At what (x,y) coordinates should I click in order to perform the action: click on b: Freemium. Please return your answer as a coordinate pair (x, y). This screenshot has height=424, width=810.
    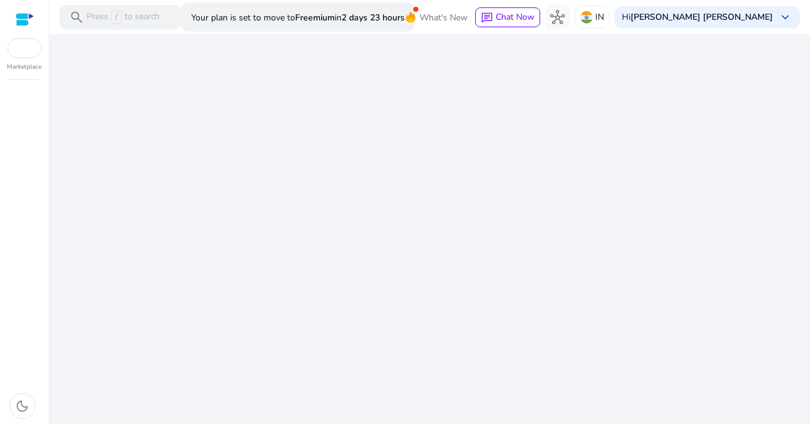
    Looking at the image, I should click on (315, 17).